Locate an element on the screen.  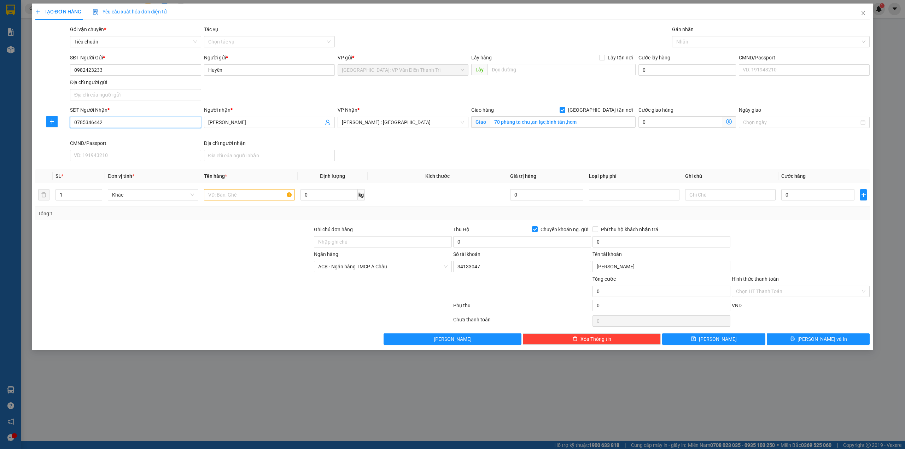
label: Cước lấy hàng is located at coordinates (655, 58).